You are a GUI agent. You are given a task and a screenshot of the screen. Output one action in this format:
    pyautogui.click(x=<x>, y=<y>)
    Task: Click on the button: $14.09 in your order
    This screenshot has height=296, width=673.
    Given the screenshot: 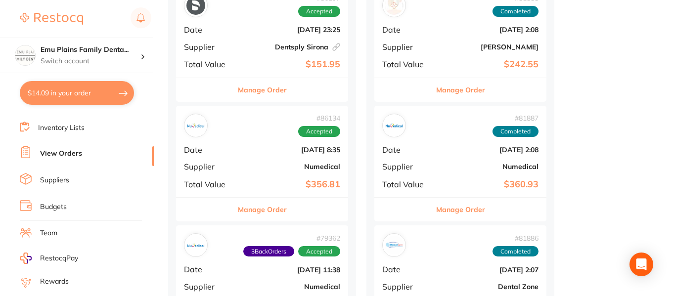 What is the action you would take?
    pyautogui.click(x=77, y=93)
    